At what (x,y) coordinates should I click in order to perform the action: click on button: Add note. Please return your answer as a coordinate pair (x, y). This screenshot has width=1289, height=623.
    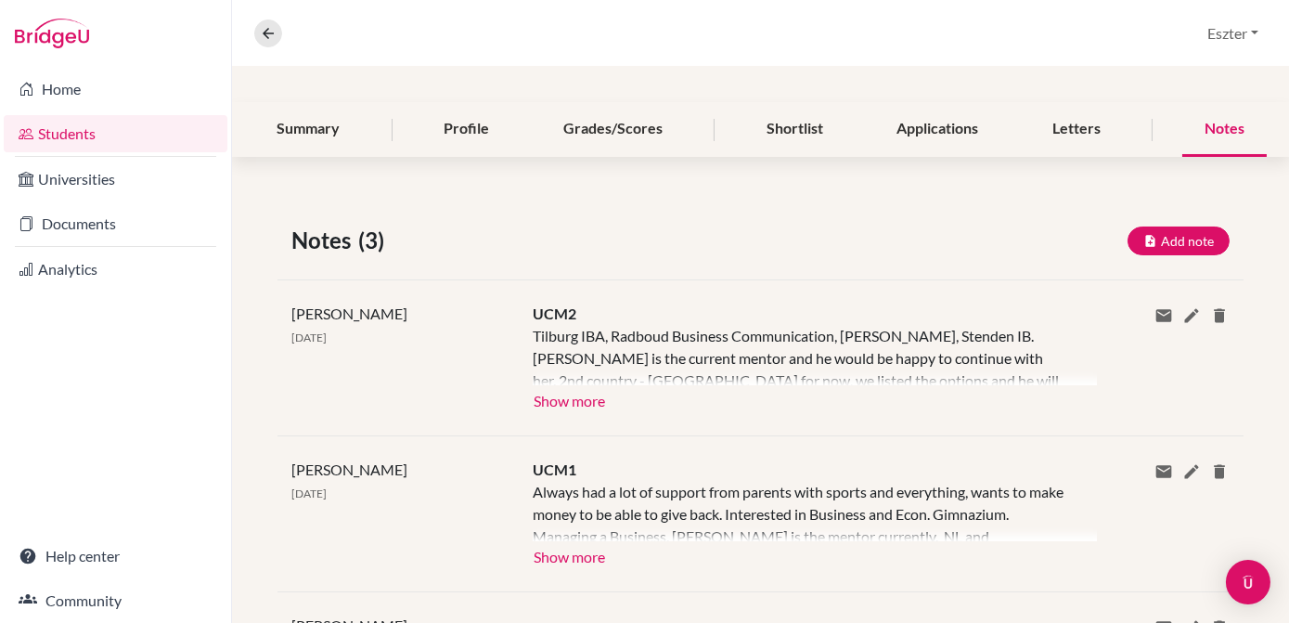
    Looking at the image, I should click on (1178, 240).